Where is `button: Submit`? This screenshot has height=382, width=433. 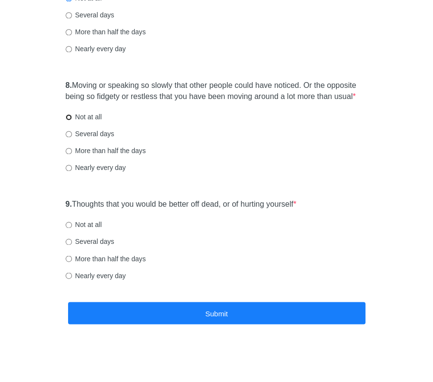 button: Submit is located at coordinates (217, 313).